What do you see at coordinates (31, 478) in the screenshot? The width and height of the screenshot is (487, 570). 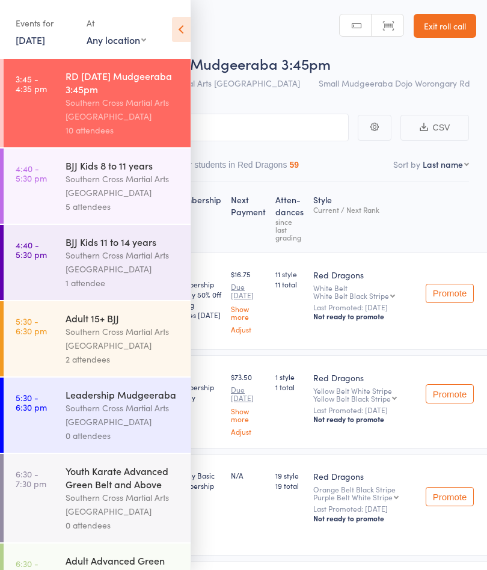 I see `time: 6:30 - 7:30 pm` at bounding box center [31, 478].